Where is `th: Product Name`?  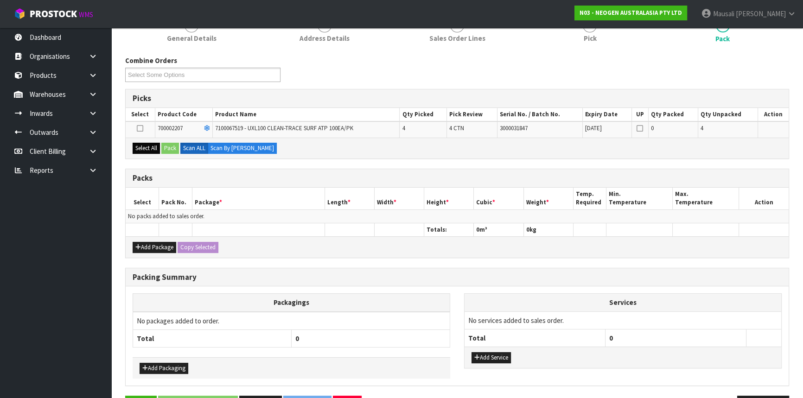 th: Product Name is located at coordinates (306, 115).